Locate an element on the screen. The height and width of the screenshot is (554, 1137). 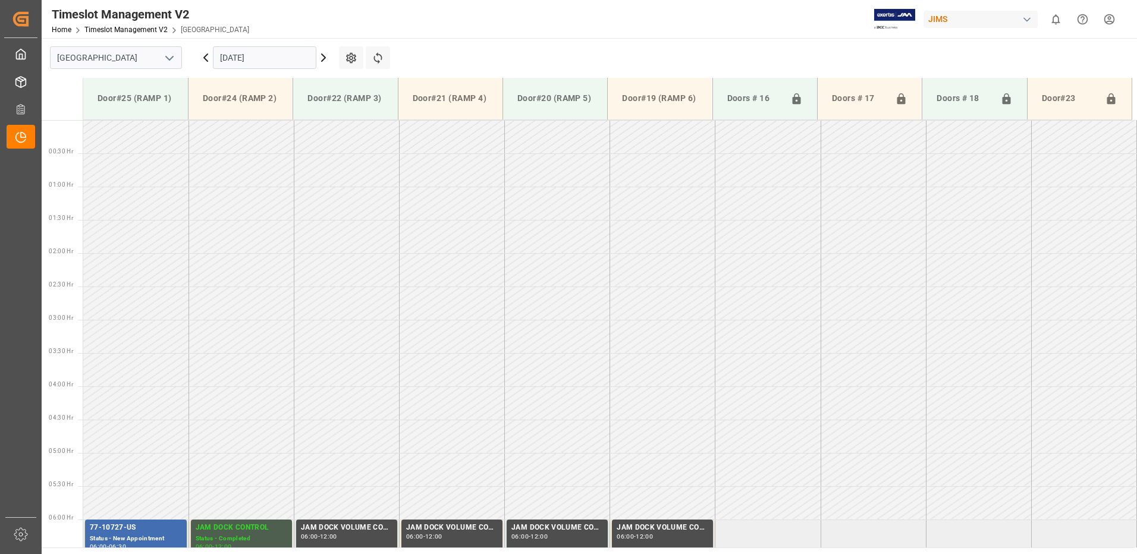
div: Timeslot Management V2 is located at coordinates (150, 14).